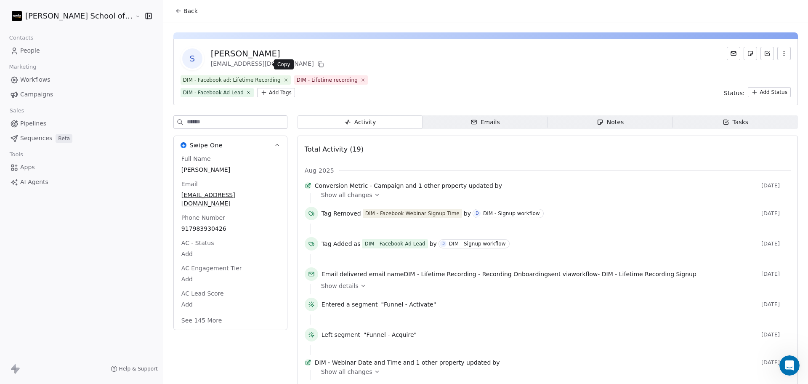 The width and height of the screenshot is (808, 384). I want to click on span: "Funnel - Activate", so click(408, 304).